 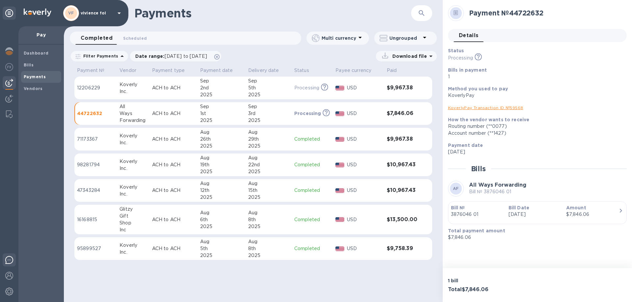 I want to click on h3: $9,758.39, so click(x=402, y=249).